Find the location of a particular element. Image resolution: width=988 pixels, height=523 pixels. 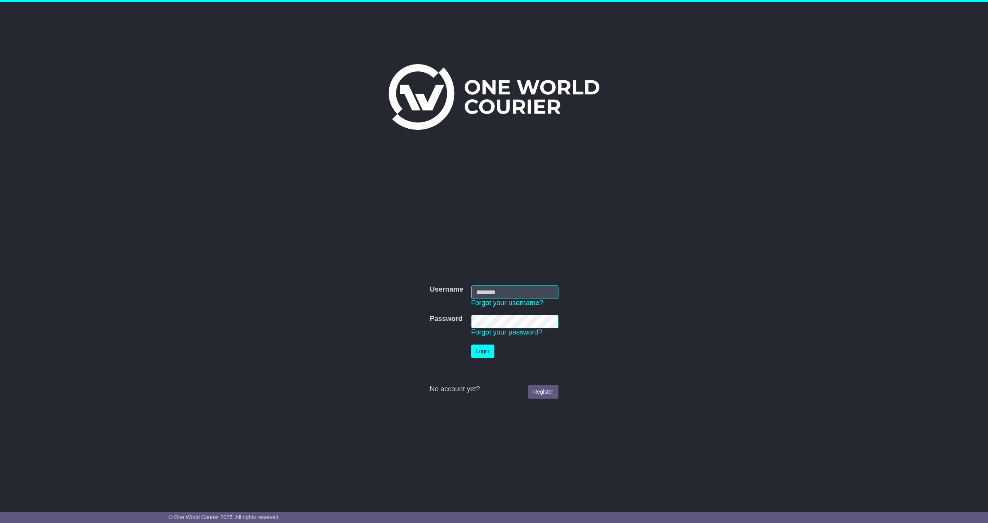

label: Password is located at coordinates (446, 319).